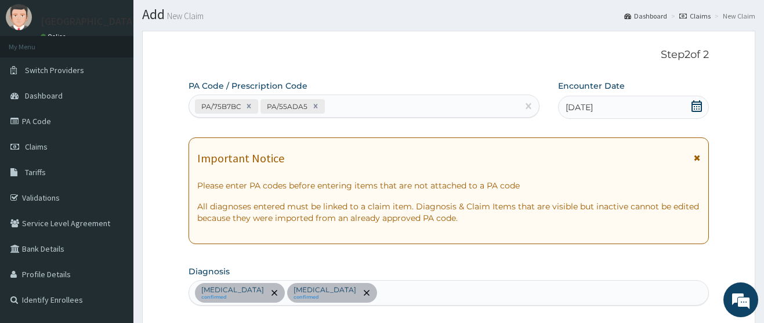 Image resolution: width=764 pixels, height=323 pixels. What do you see at coordinates (34, 73) in the screenshot?
I see `img: d_794563401_company_1708531726252_794563401` at bounding box center [34, 73].